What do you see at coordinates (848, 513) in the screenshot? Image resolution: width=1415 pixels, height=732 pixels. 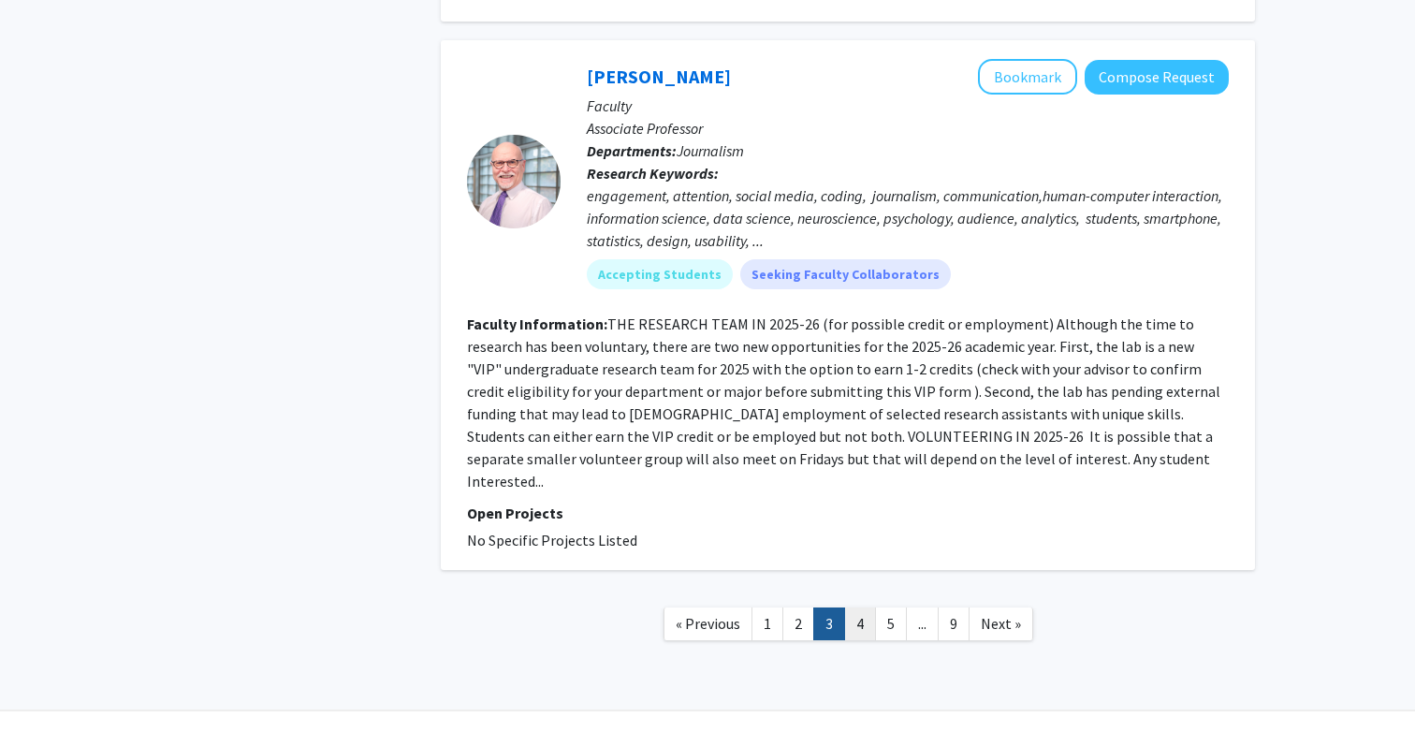 I see `p: Open Projects` at bounding box center [848, 513].